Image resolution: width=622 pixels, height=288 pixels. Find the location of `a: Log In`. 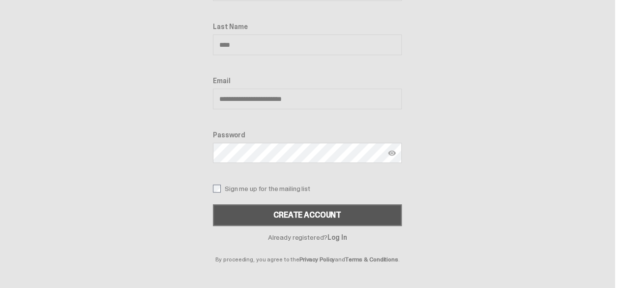

a: Log In is located at coordinates (337, 237).